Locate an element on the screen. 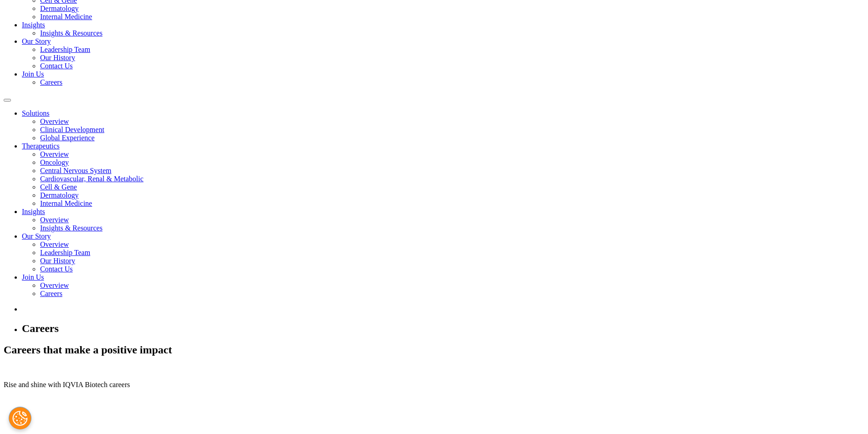 This screenshot has height=434, width=868. p: Rise and shine with IQVIA Biotech careers is located at coordinates (434, 385).